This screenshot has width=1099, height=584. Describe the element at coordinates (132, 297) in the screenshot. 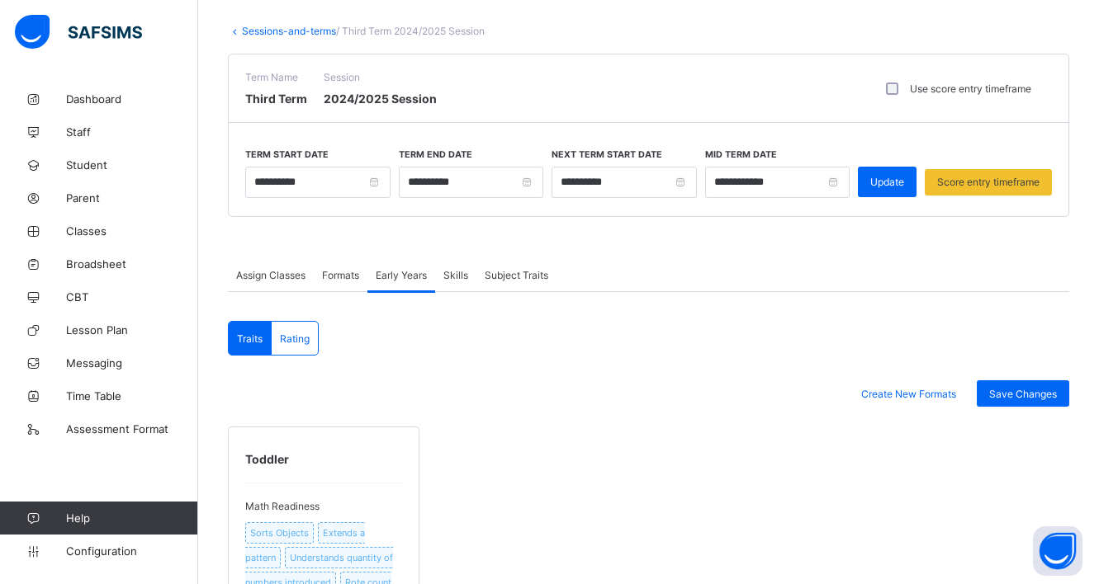

I see `span: CBT` at that location.